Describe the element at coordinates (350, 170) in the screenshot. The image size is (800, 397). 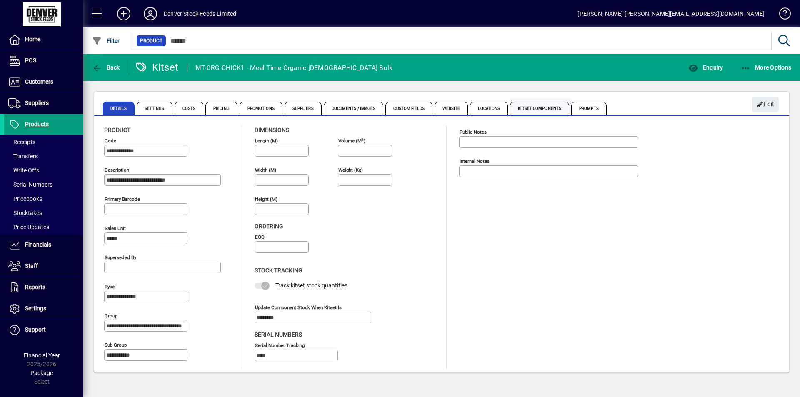
I see `mat-label: Weight (Kg)` at that location.